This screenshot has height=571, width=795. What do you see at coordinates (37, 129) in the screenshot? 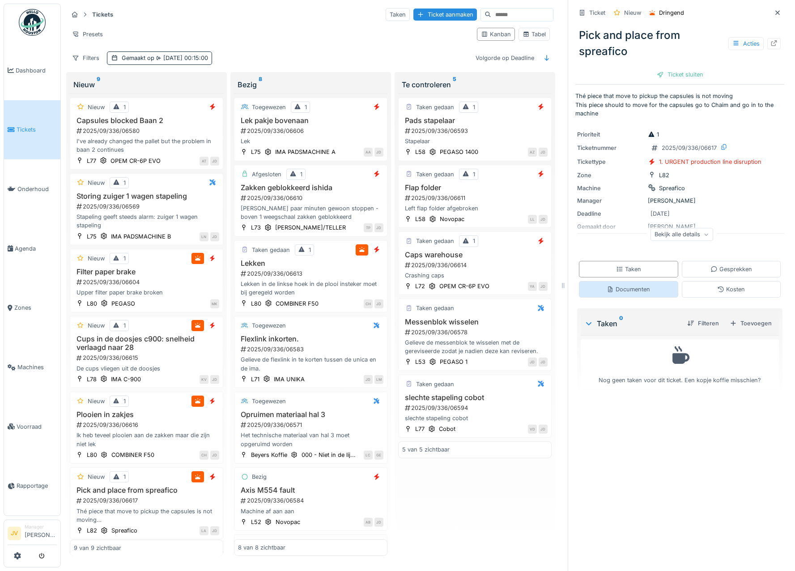
I see `span: Tickets` at bounding box center [37, 129].